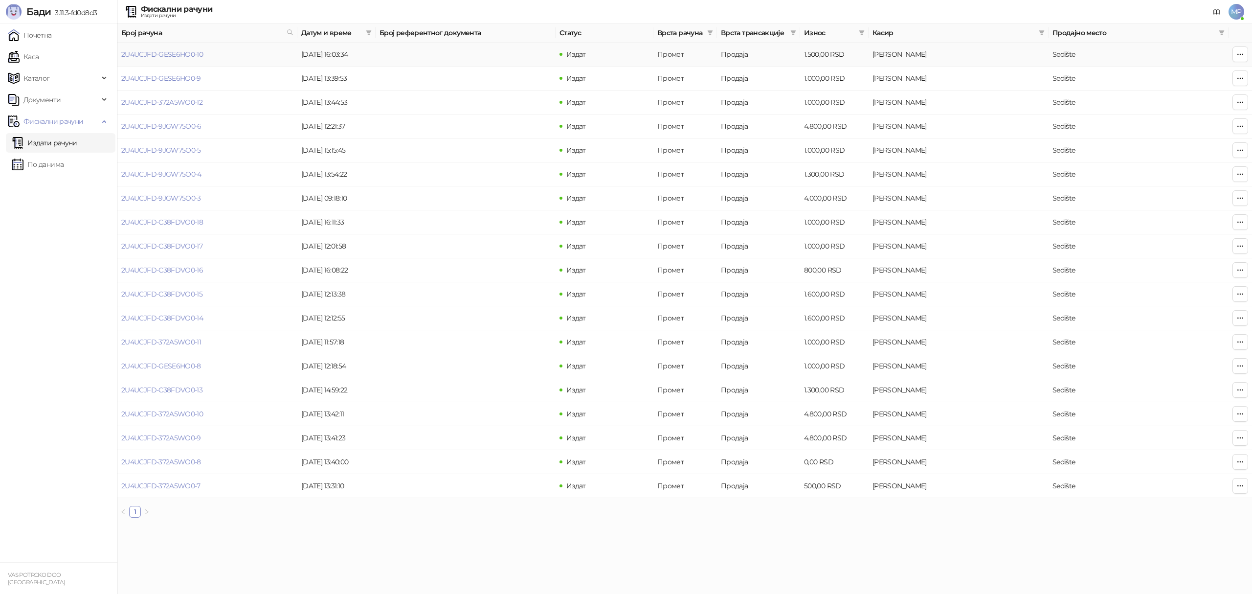  I want to click on td: 2U4UCJFD-C38FDVO0-18, so click(207, 222).